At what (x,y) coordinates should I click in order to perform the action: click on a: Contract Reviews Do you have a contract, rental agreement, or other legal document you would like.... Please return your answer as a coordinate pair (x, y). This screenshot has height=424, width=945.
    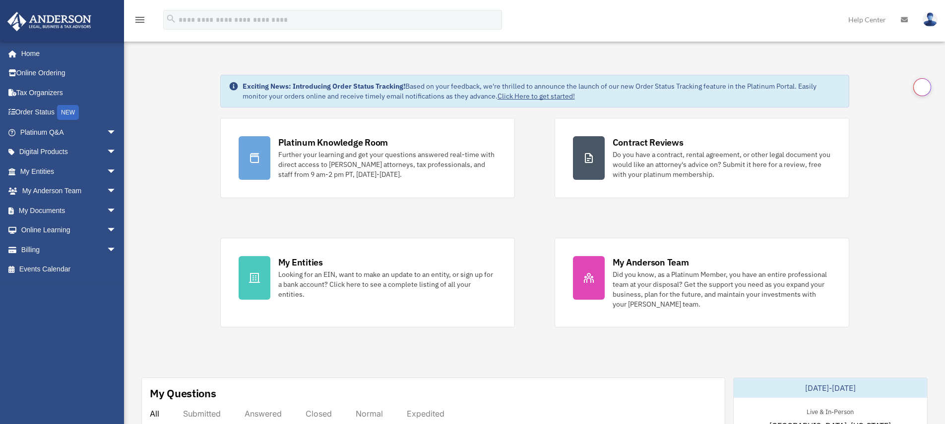
    Looking at the image, I should click on (702, 158).